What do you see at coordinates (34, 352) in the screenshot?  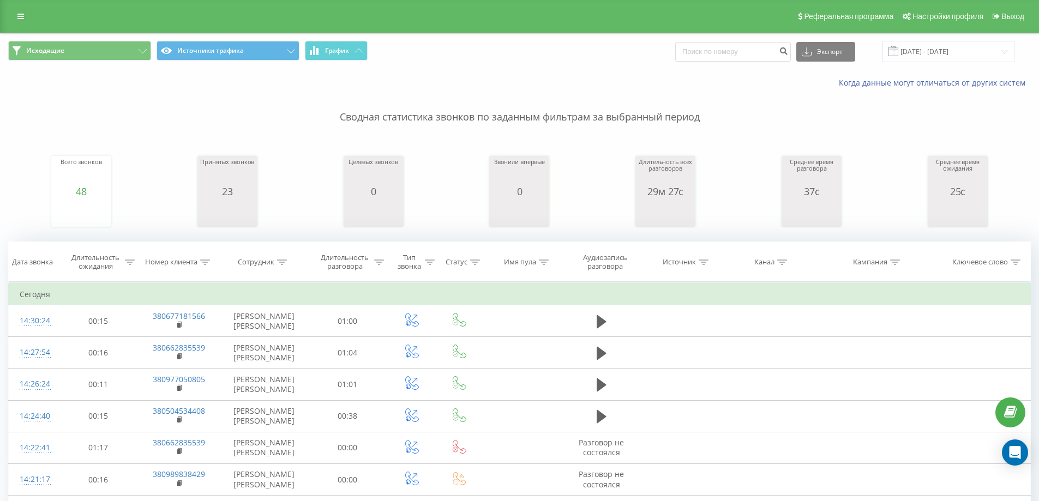 I see `div: 14:27:54` at bounding box center [34, 352].